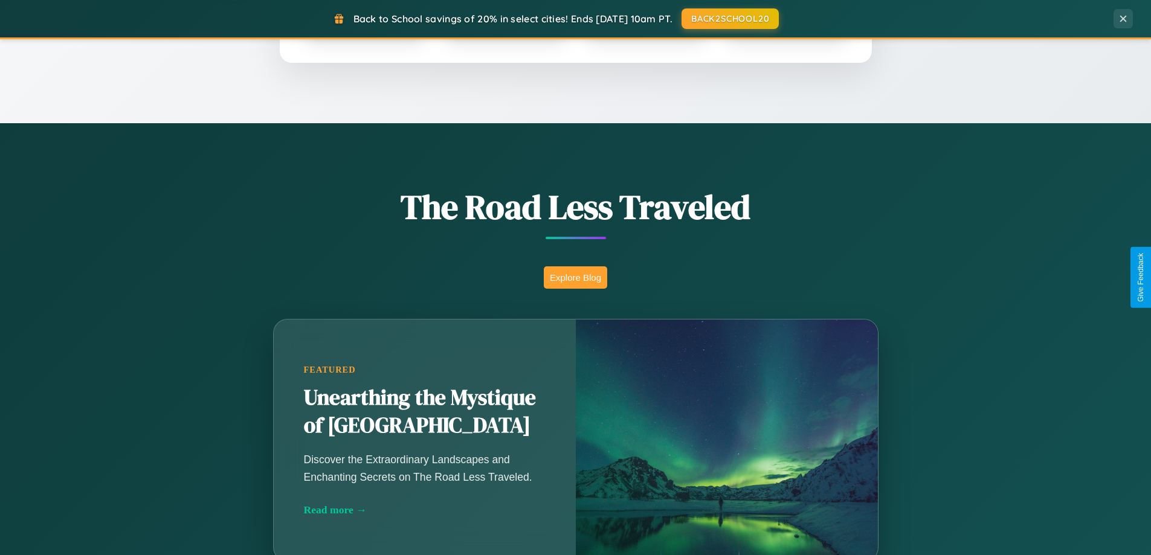 The width and height of the screenshot is (1151, 555). I want to click on div: Give Feedback, so click(1141, 277).